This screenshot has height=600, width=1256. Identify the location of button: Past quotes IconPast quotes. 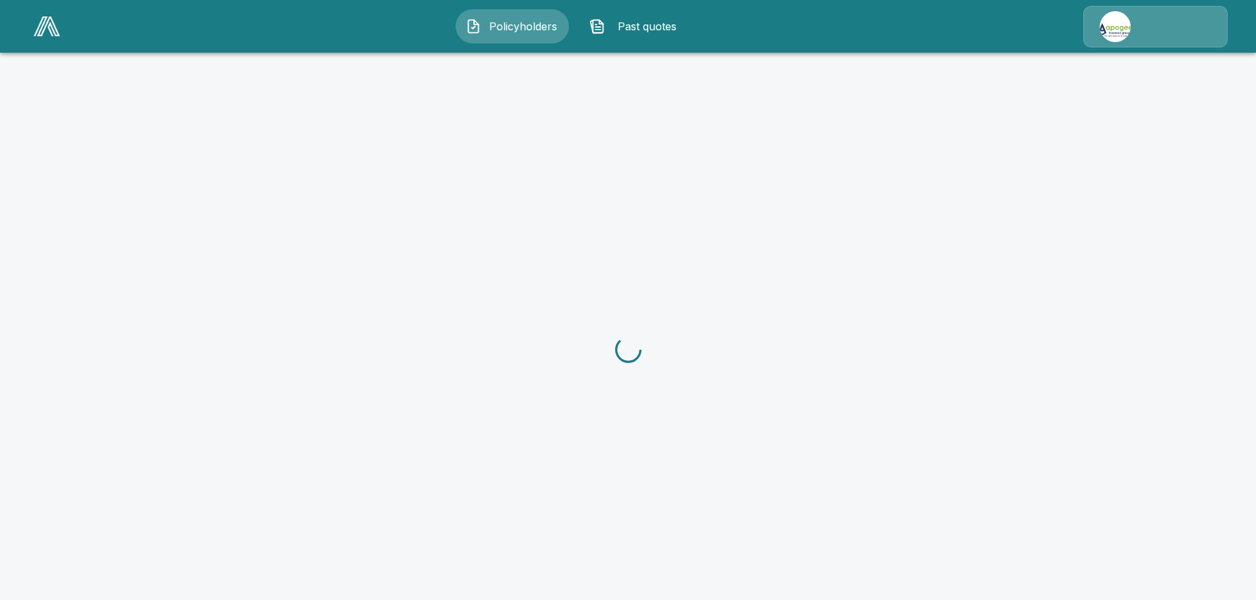
(636, 26).